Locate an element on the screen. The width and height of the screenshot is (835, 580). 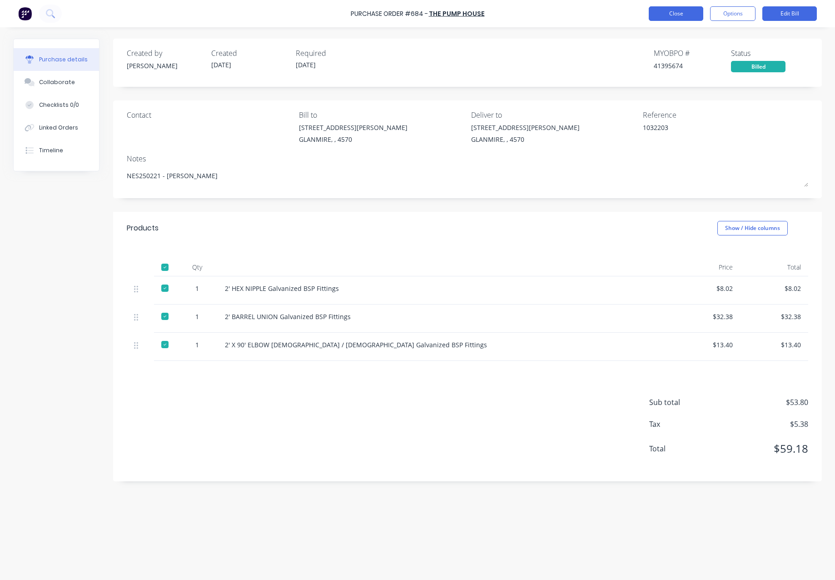
div: Purchase details is located at coordinates (63, 60).